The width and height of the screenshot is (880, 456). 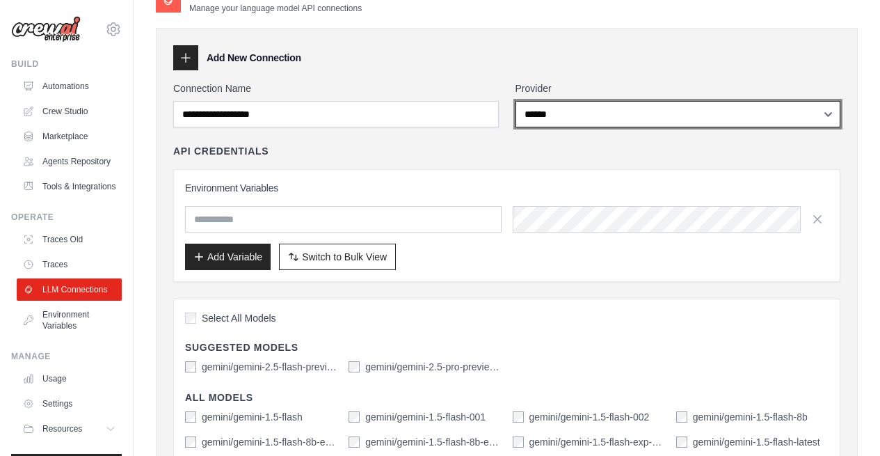 I want to click on label: gemini/gemini-1.5-flash-latest, so click(x=756, y=442).